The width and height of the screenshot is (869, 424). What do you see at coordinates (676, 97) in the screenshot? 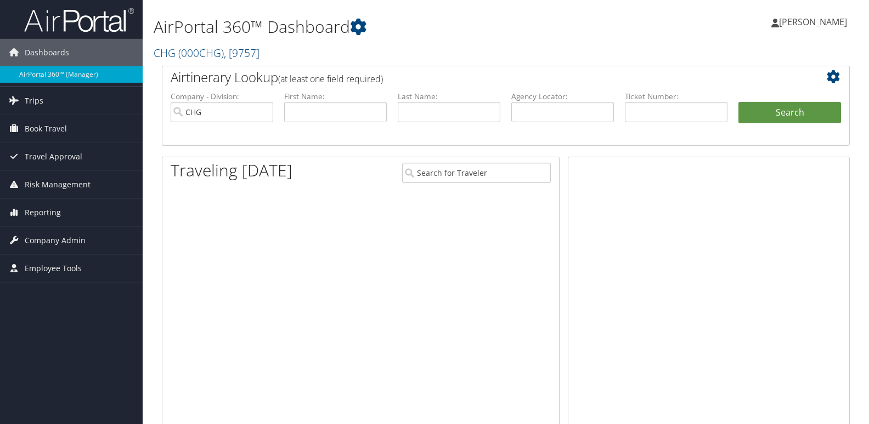
I see `label: Ticket Number:` at bounding box center [676, 97].